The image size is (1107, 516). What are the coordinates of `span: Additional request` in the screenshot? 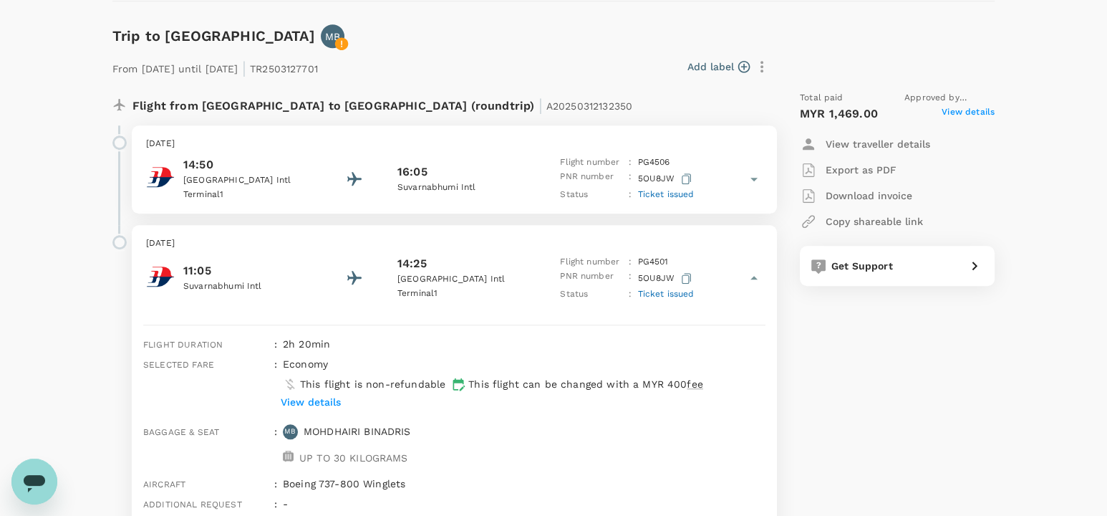 It's located at (193, 504).